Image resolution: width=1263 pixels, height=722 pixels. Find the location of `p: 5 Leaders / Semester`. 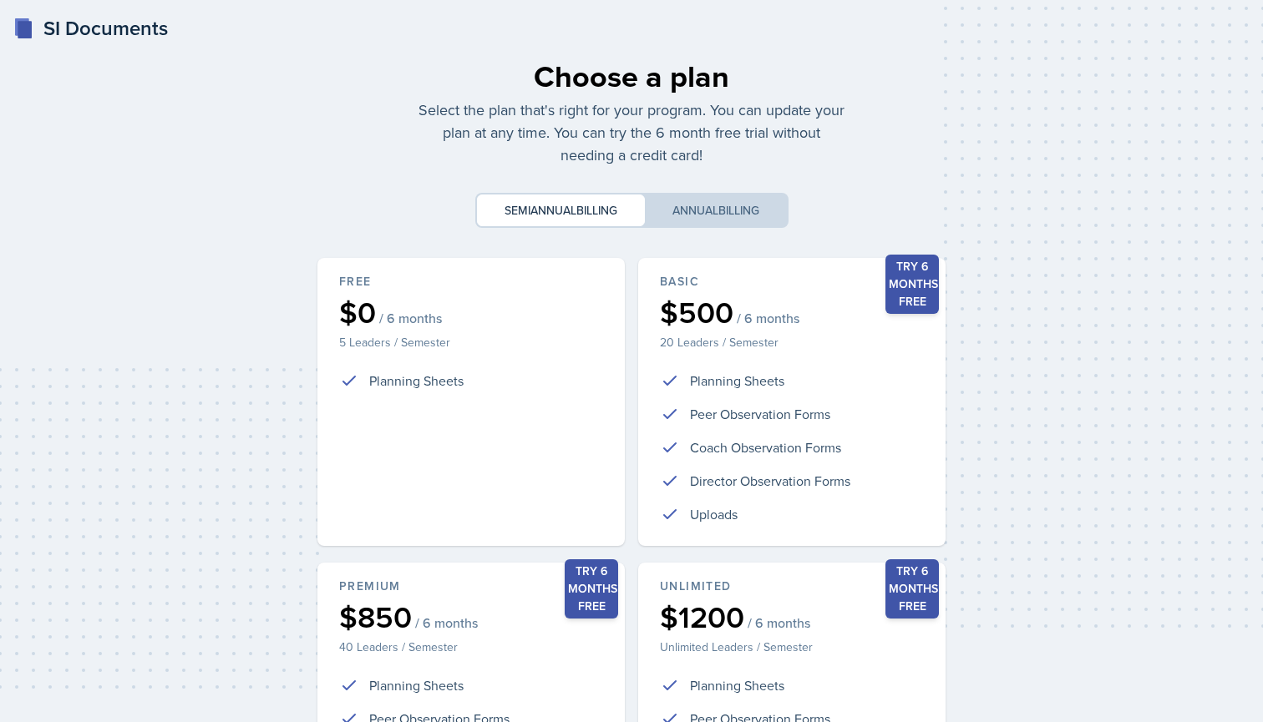

p: 5 Leaders / Semester is located at coordinates (471, 342).